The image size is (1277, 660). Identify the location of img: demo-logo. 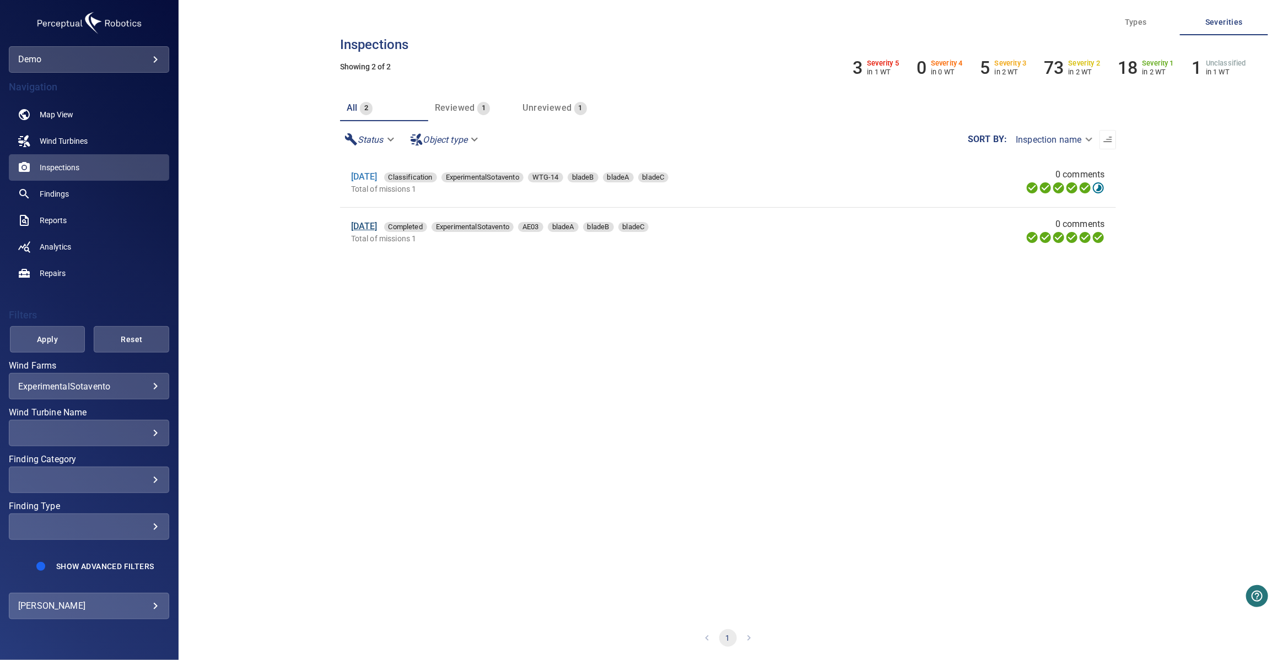
(89, 23).